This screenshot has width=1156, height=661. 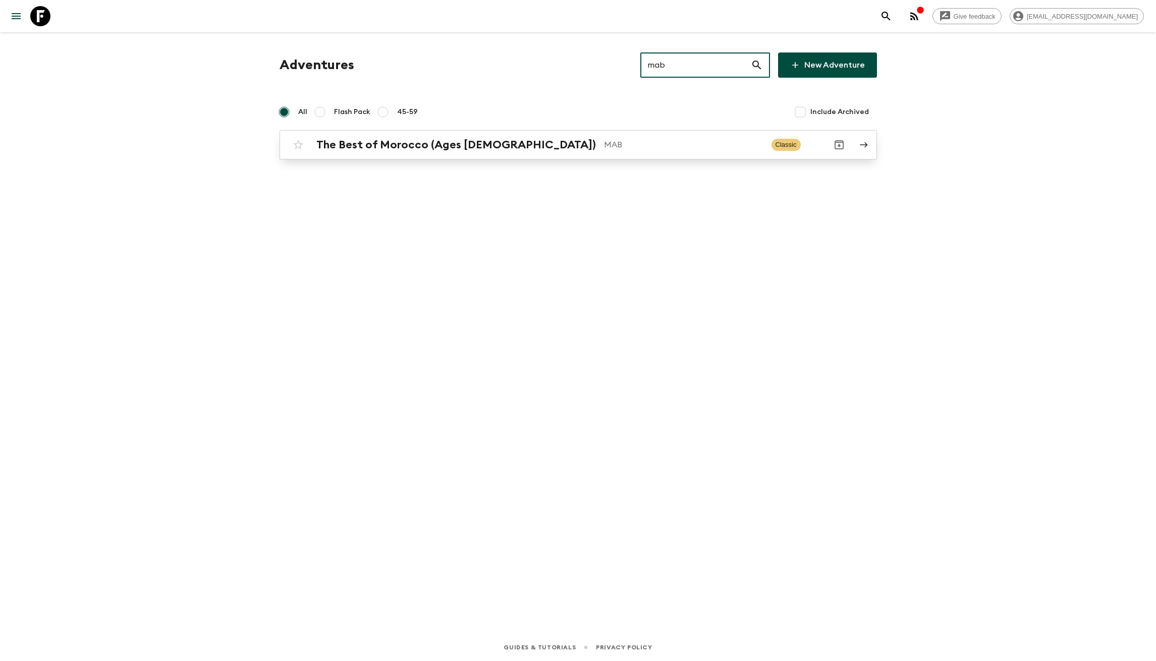 I want to click on a: Privacy Policy, so click(x=623, y=647).